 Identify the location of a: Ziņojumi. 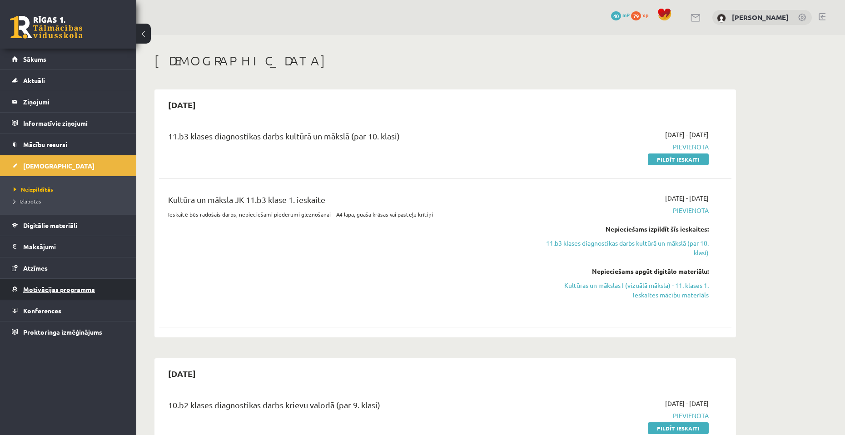
(68, 102).